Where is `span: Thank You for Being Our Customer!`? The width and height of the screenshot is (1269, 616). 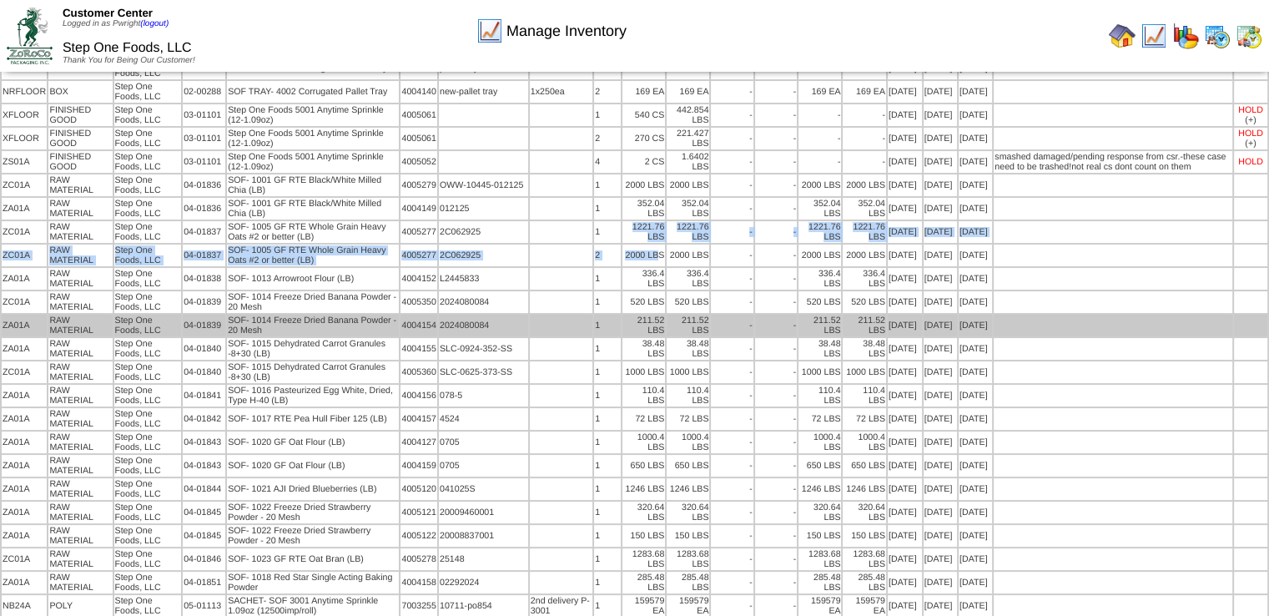
span: Thank You for Being Our Customer! is located at coordinates (128, 60).